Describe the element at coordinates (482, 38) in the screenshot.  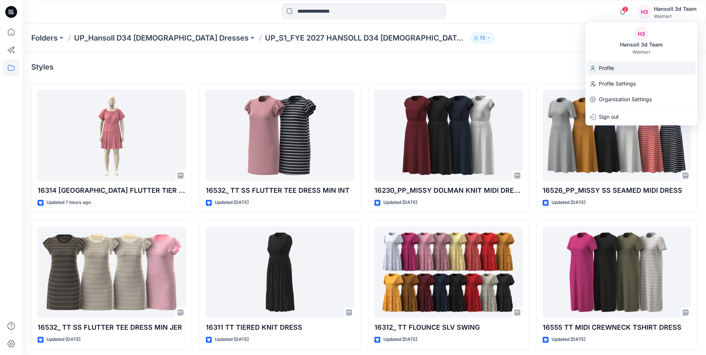
I see `button: 73` at that location.